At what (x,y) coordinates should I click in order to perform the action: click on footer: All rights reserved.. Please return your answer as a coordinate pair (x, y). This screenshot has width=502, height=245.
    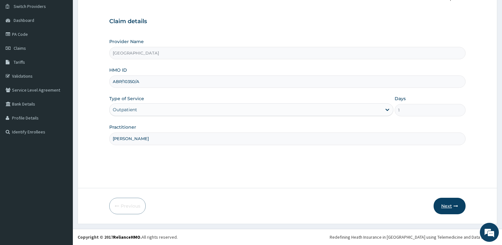
    Looking at the image, I should click on (287, 237).